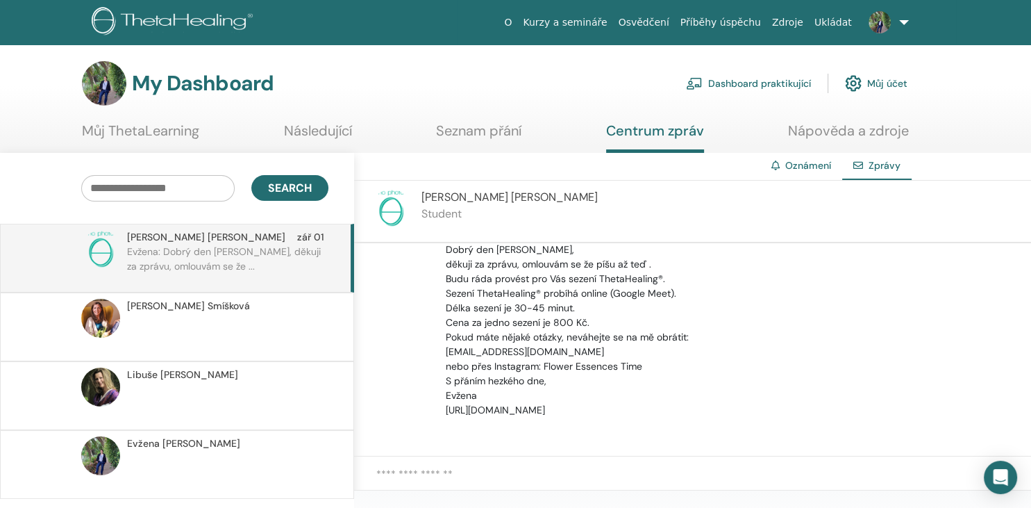 This screenshot has width=1031, height=508. What do you see at coordinates (478, 135) in the screenshot?
I see `a: Seznam přání` at bounding box center [478, 135].